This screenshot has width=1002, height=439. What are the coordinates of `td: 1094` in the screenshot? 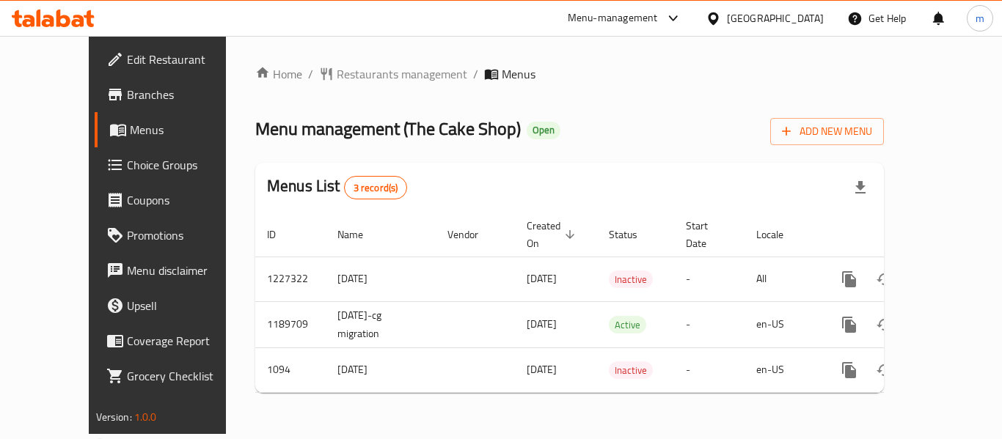 It's located at (290, 370).